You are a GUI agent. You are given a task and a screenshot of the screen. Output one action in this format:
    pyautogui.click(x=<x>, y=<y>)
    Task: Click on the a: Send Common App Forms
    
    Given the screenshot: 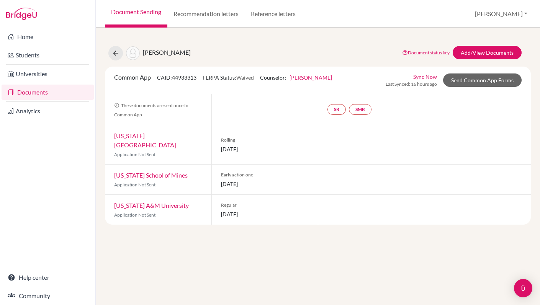 What is the action you would take?
    pyautogui.click(x=482, y=80)
    